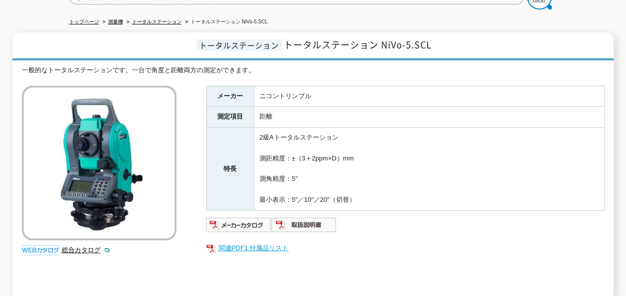  I want to click on th: 測定項目, so click(230, 117).